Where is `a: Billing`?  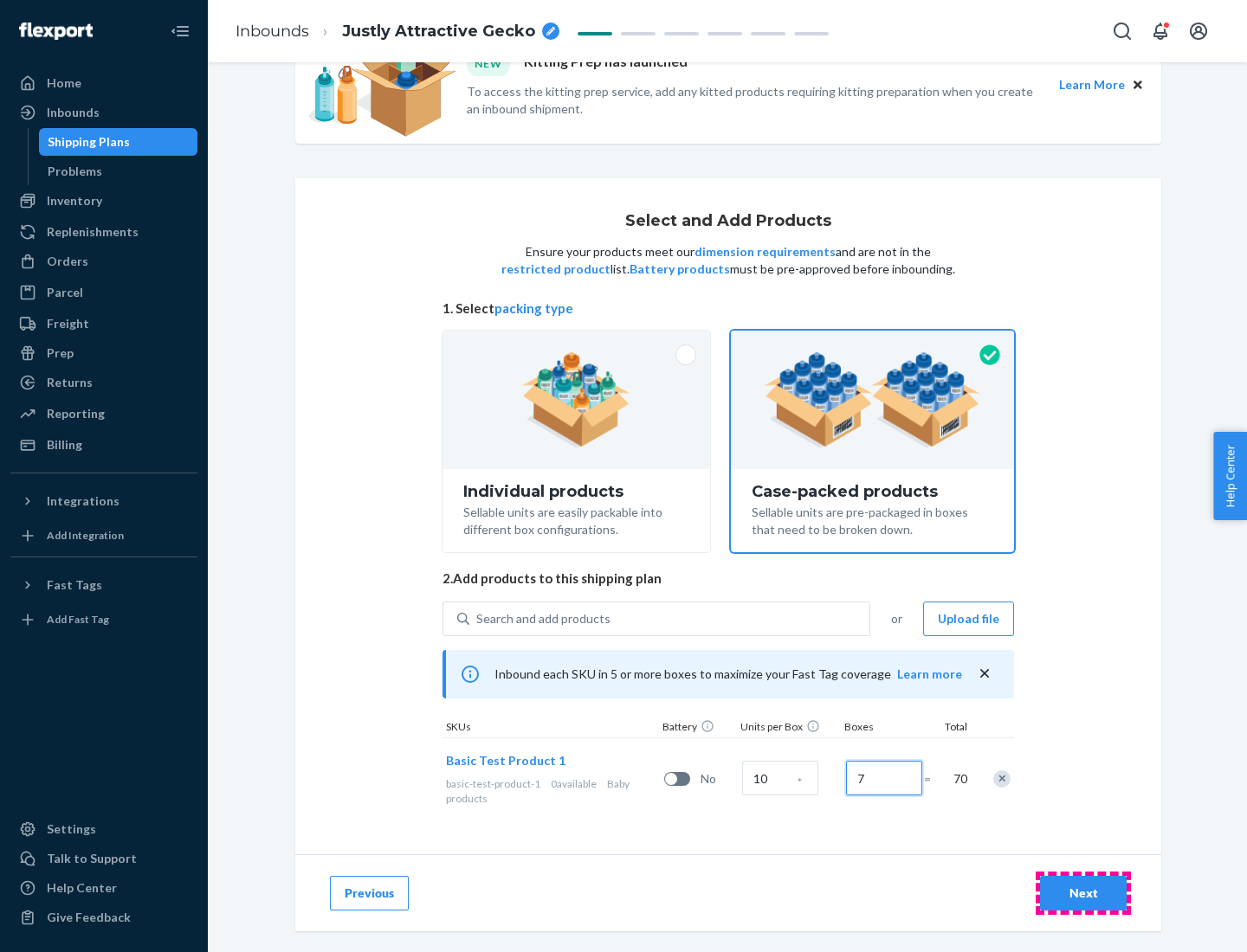 a: Billing is located at coordinates (104, 445).